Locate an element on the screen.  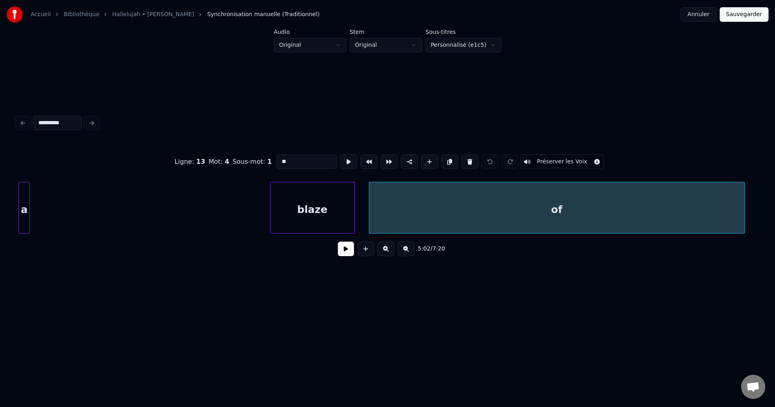
span: 7:20 is located at coordinates (438, 249).